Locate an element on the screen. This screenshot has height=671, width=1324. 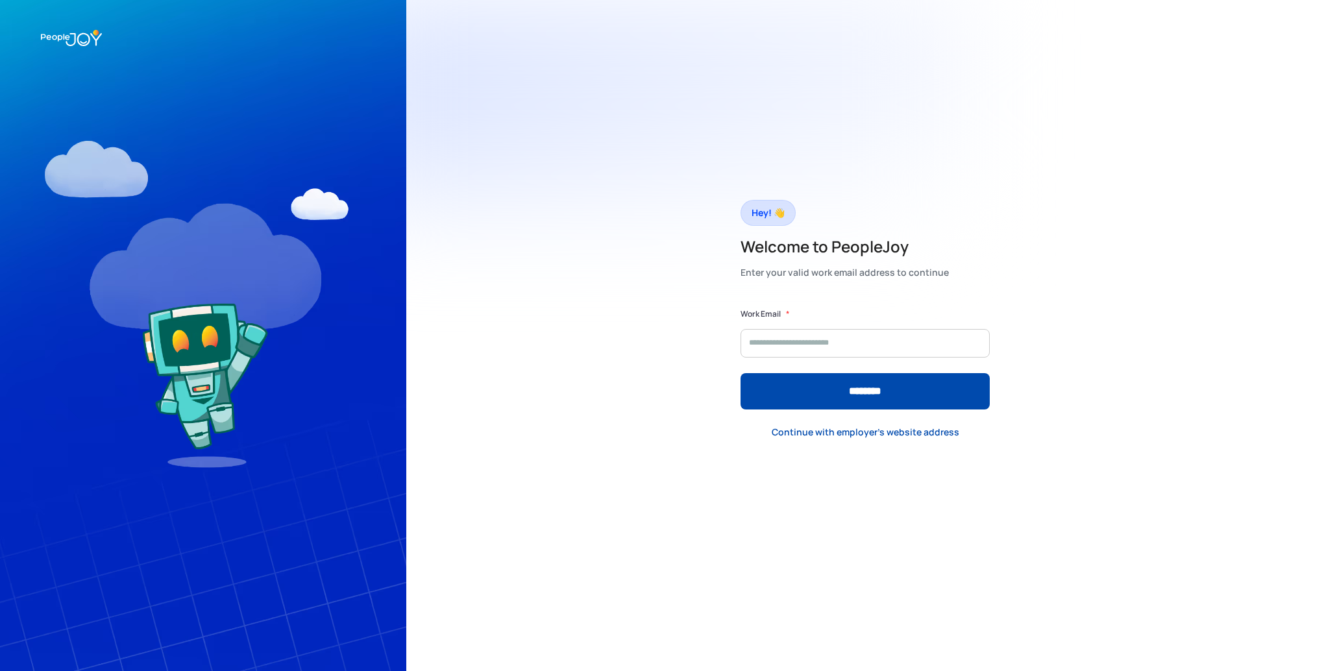
div: Continue with employer's website address is located at coordinates (865, 432).